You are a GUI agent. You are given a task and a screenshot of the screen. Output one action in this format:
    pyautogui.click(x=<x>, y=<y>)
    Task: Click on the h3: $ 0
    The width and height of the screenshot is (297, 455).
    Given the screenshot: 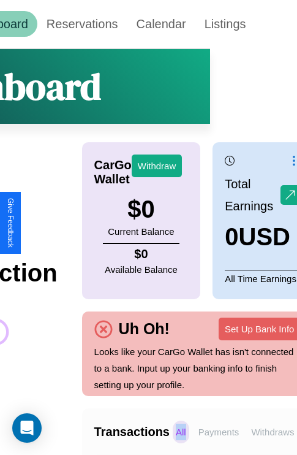 What is the action you would take?
    pyautogui.click(x=141, y=209)
    